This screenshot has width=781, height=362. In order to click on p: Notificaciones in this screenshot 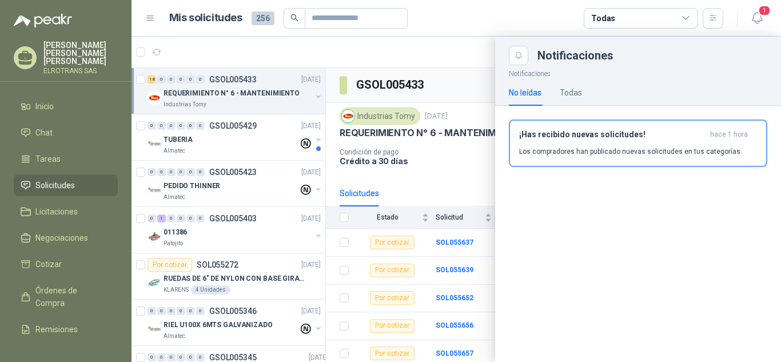, I will do `click(638, 72)`.